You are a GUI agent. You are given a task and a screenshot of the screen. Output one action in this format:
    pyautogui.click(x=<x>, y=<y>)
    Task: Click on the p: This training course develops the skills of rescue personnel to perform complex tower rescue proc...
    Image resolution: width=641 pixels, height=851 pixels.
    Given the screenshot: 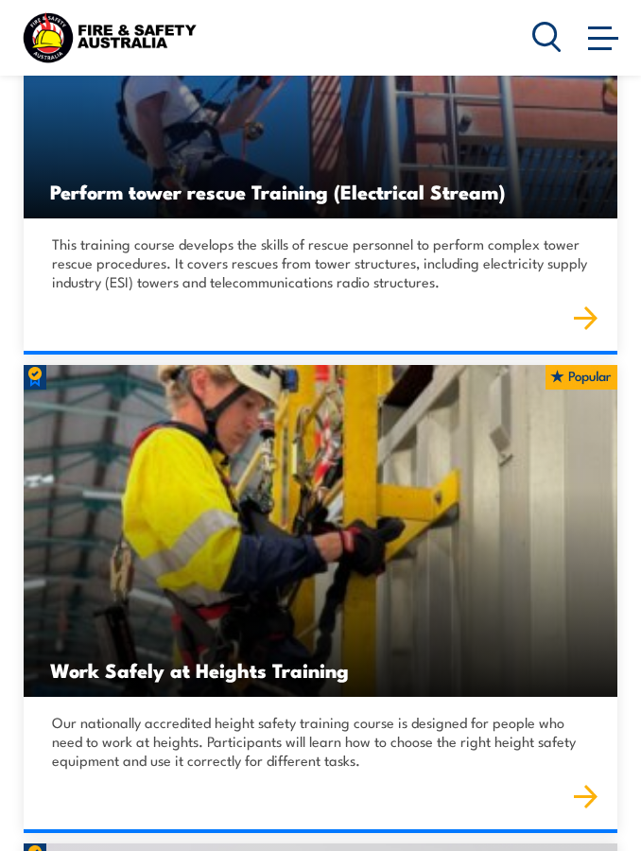 What is the action you would take?
    pyautogui.click(x=320, y=263)
    